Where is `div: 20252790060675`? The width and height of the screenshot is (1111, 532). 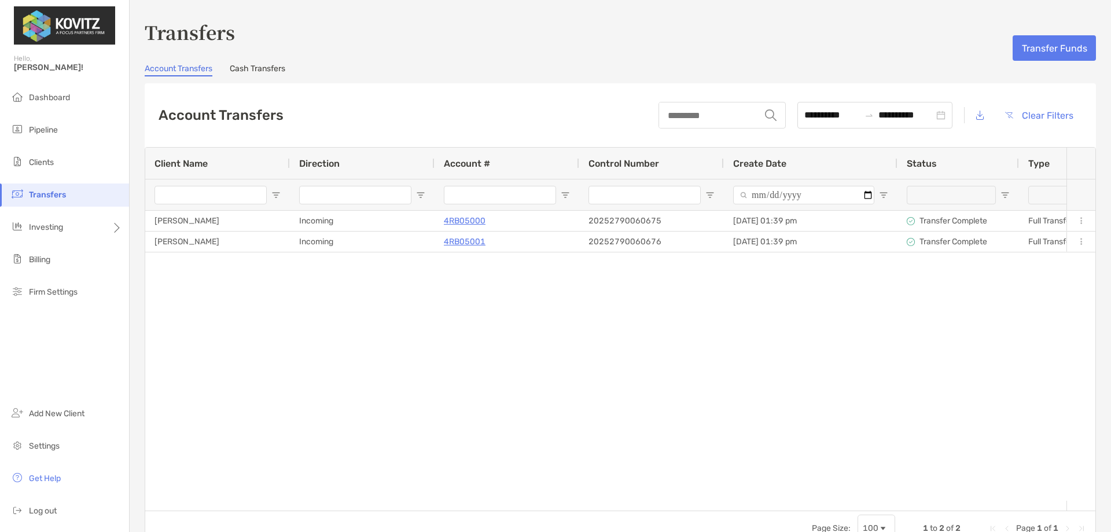
div: 20252790060675 is located at coordinates (652, 220).